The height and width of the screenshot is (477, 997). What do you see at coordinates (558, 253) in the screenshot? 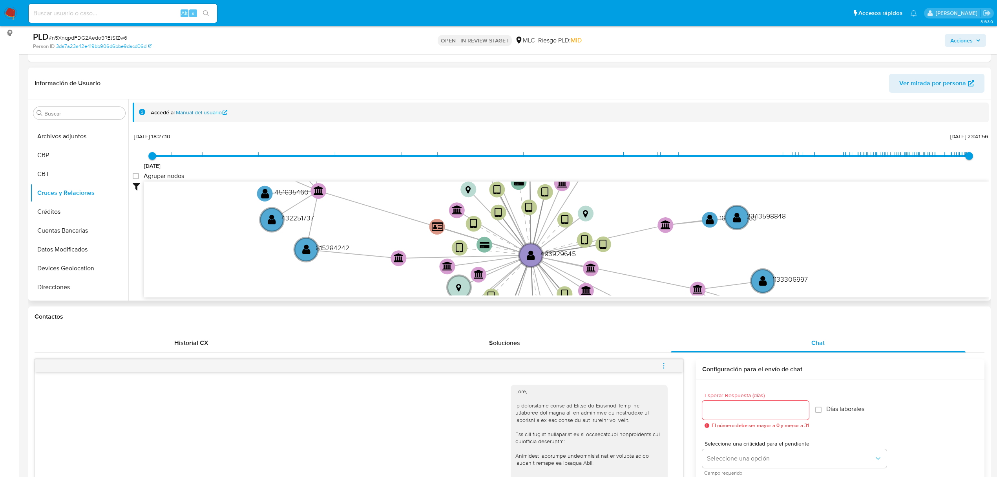
I see `text: 493929645` at bounding box center [558, 253].